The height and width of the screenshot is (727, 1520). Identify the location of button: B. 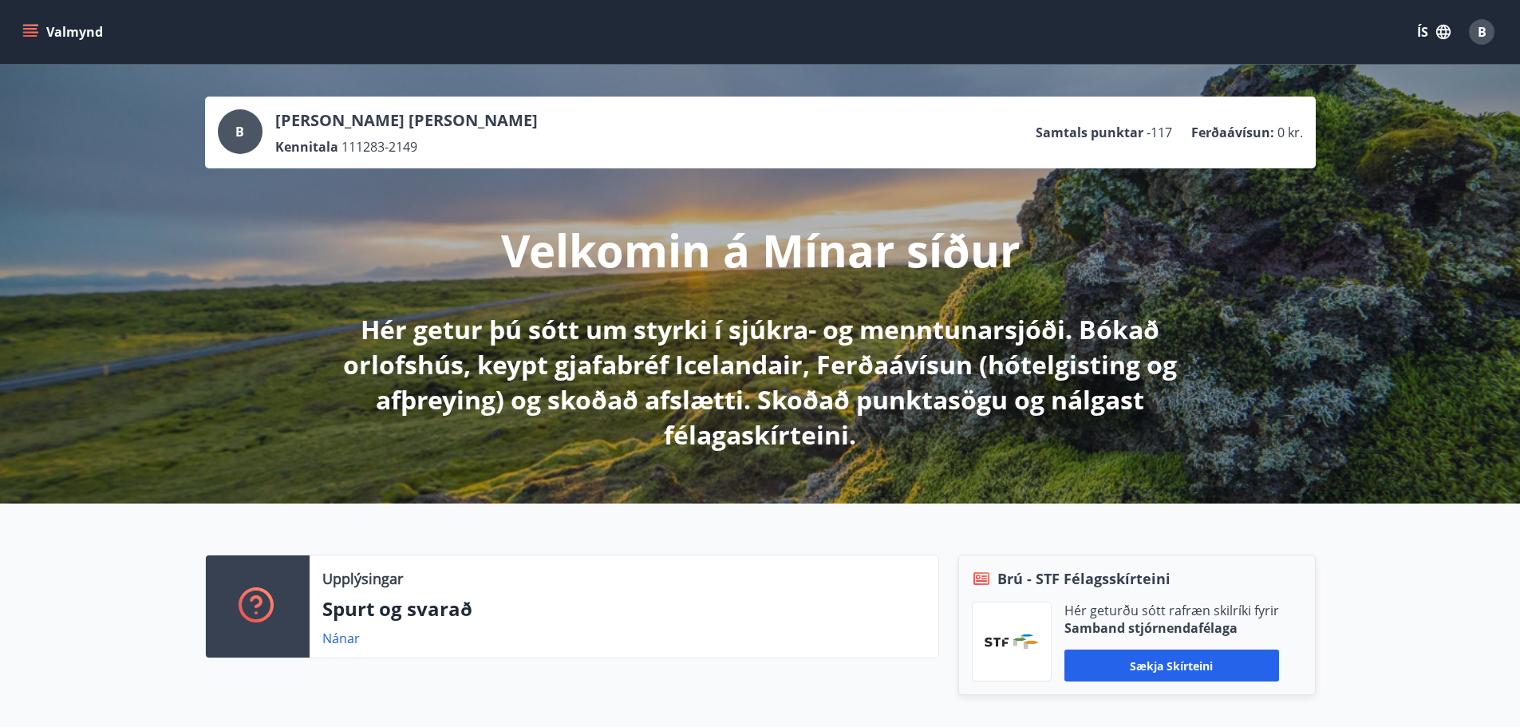
(1482, 32).